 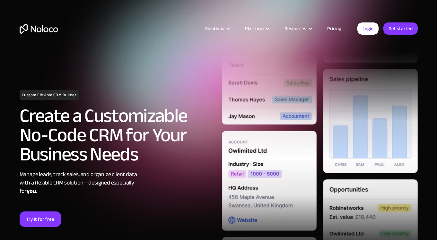 I want to click on a: Pricing, so click(x=334, y=29).